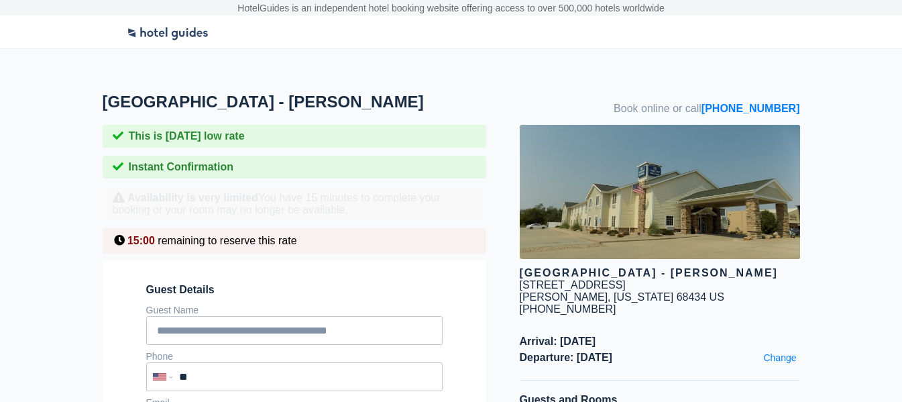  I want to click on img: Logo-Transparent.png, so click(168, 30).